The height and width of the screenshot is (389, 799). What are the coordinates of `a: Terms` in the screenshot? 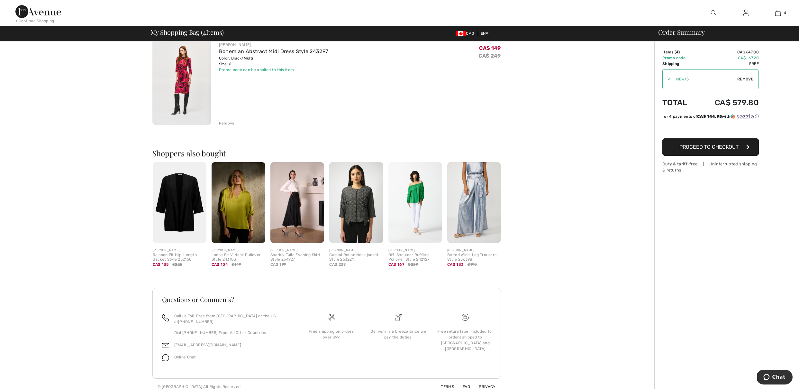 It's located at (444, 387).